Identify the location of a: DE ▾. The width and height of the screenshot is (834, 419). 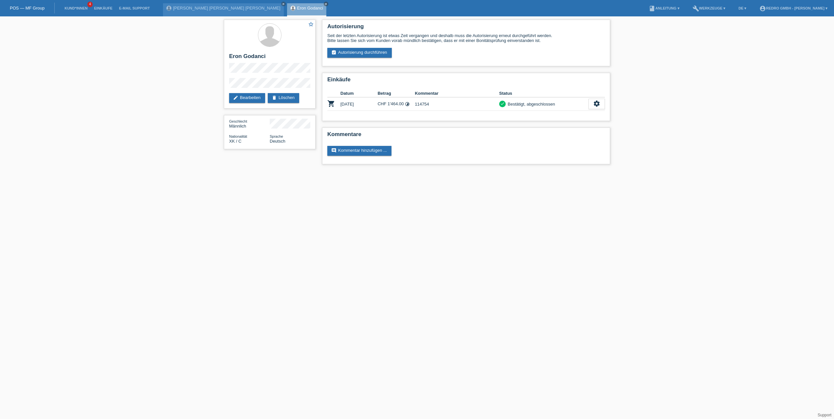
(743, 8).